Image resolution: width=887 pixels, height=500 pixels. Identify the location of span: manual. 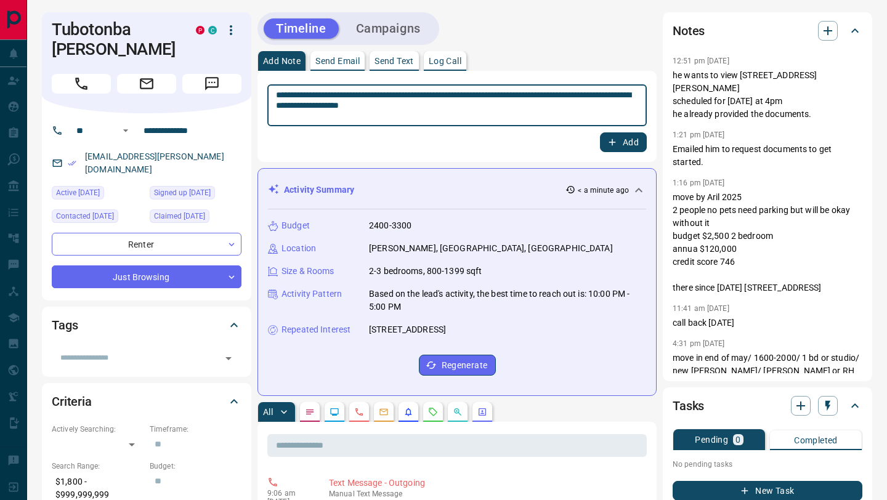
(342, 494).